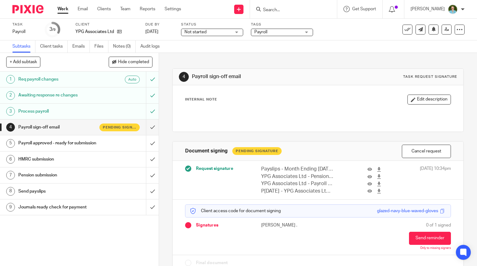 This screenshot has height=266, width=477. I want to click on div: Task request signature, so click(430, 77).